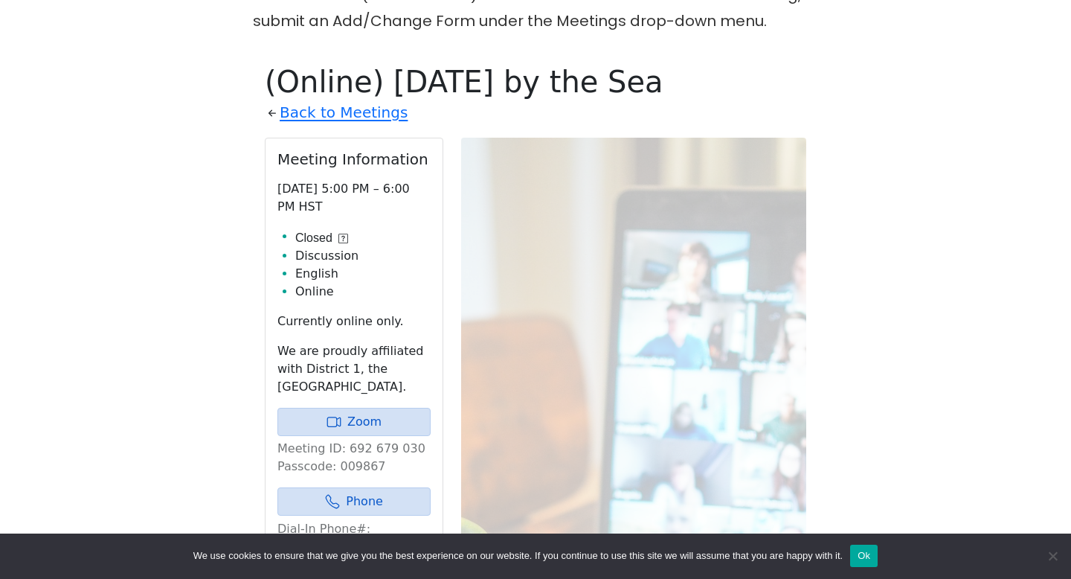 The width and height of the screenshot is (1071, 579). Describe the element at coordinates (363, 274) in the screenshot. I see `li: English` at that location.